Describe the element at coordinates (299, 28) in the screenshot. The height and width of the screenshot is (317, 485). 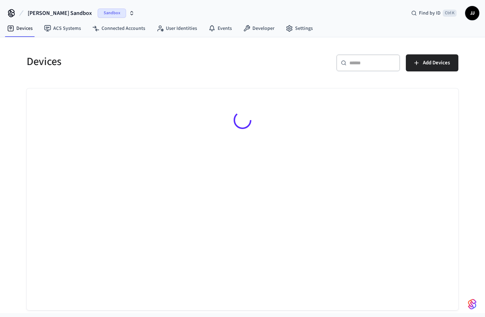
I see `a: Settings` at that location.